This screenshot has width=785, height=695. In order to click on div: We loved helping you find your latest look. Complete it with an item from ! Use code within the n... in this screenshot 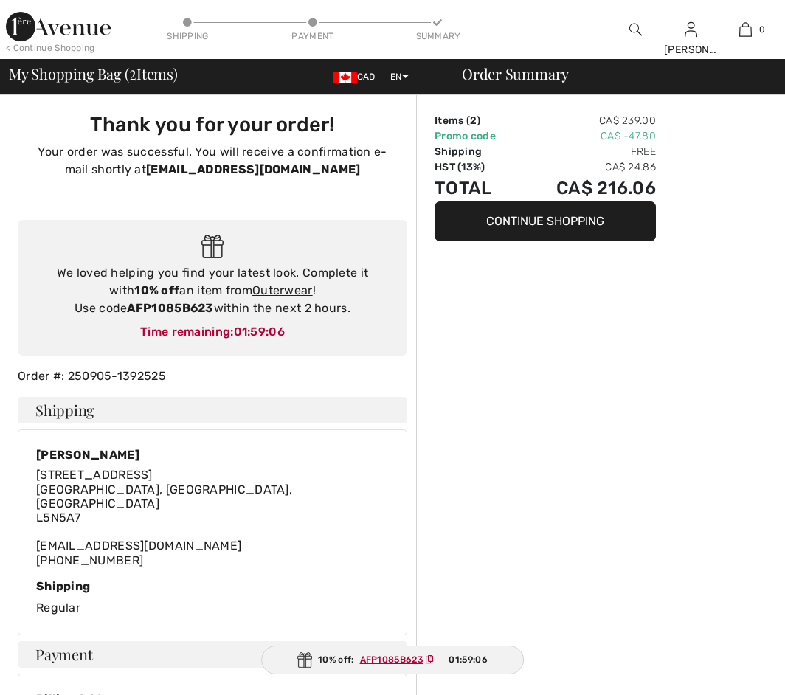, I will do `click(212, 291)`.